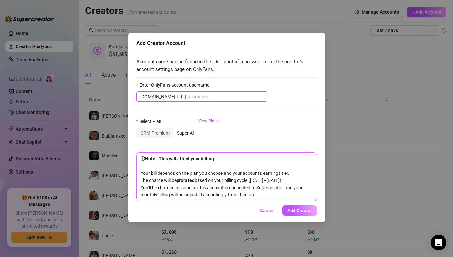  I want to click on button: Add Creator, so click(300, 211).